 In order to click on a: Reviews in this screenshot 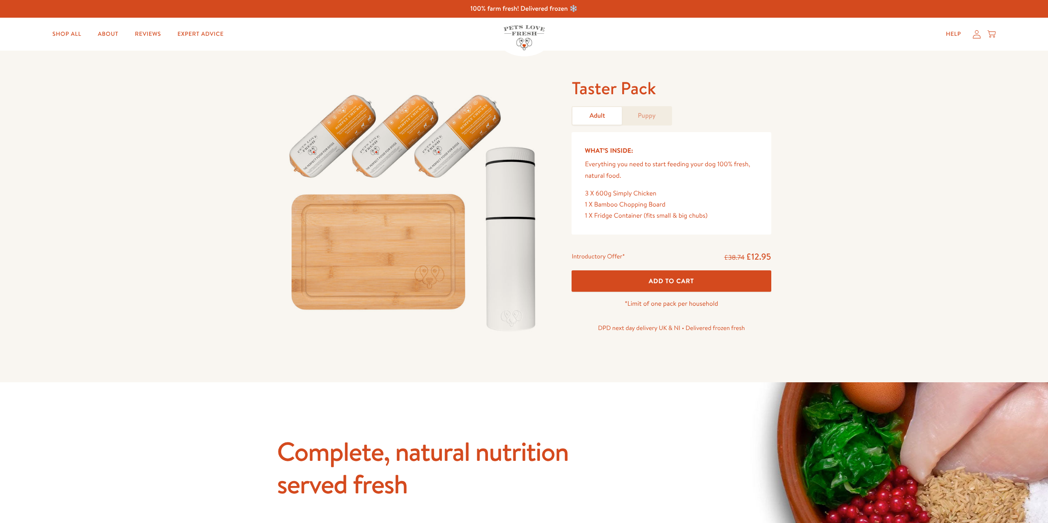, I will do `click(148, 34)`.